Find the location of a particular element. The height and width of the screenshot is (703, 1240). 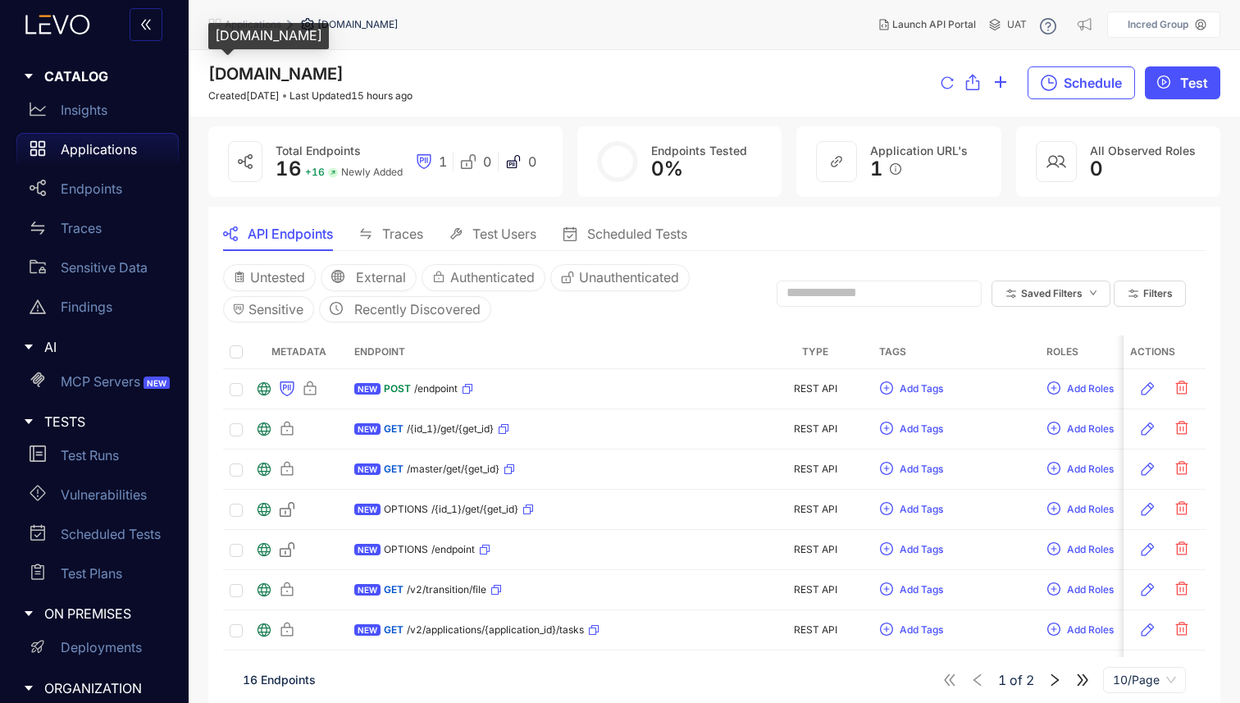

span: Schedule is located at coordinates (1093, 83).